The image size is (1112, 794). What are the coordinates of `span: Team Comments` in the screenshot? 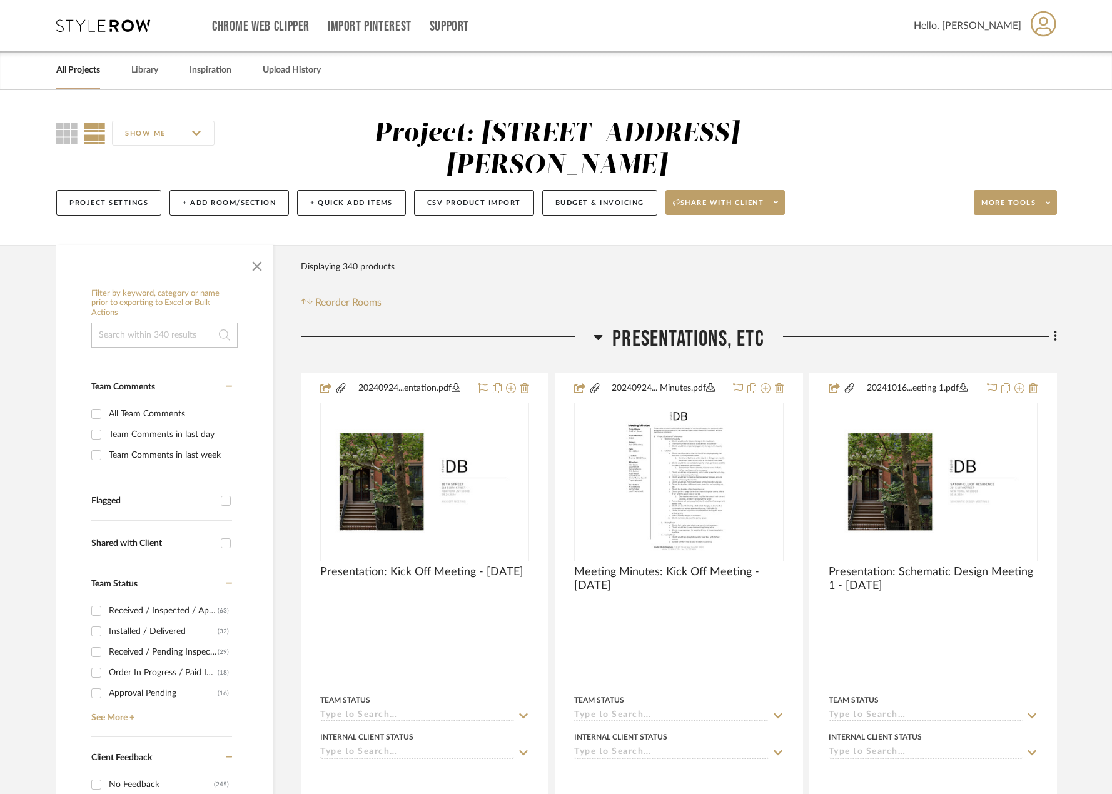 It's located at (123, 387).